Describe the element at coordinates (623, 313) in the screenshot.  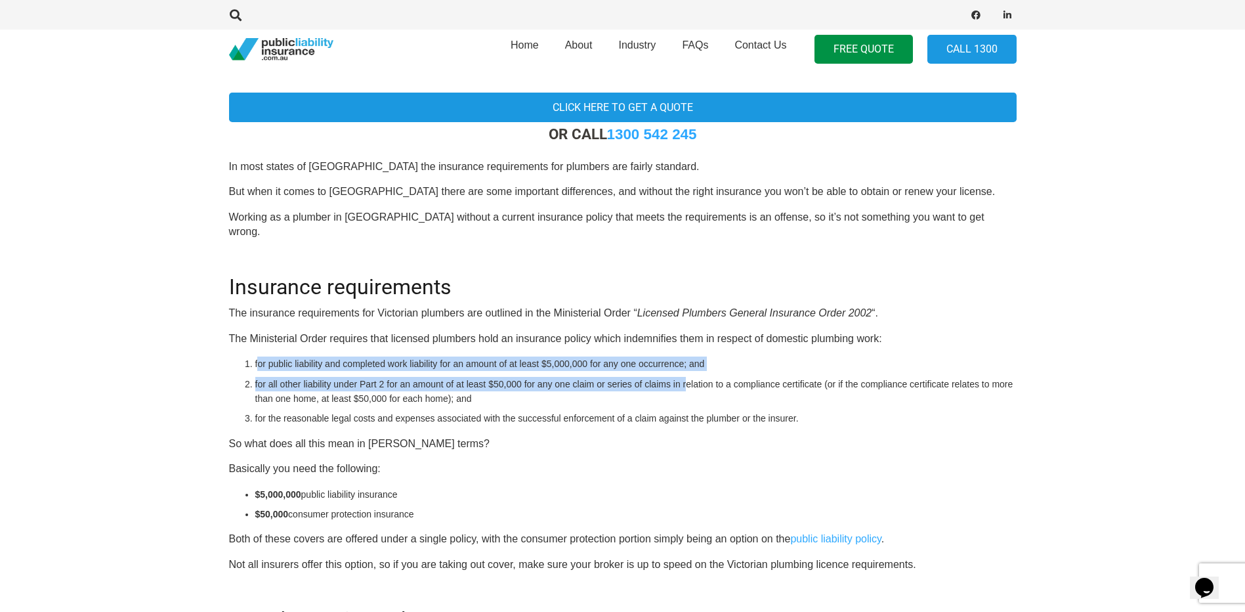
I see `p: The insurance requirements for Victorian plumbers are outlined in the Ministerial Order “ “.` at that location.